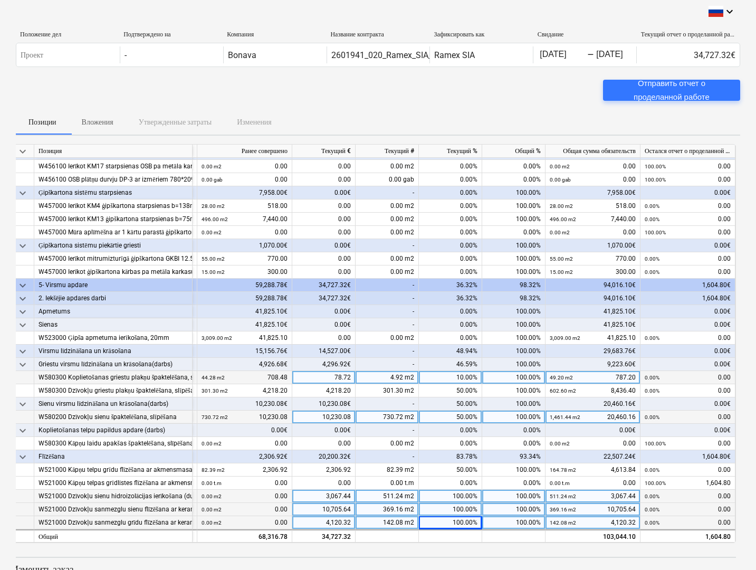 The width and height of the screenshot is (756, 570). What do you see at coordinates (324, 536) in the screenshot?
I see `div: 34,727.32` at bounding box center [324, 536].